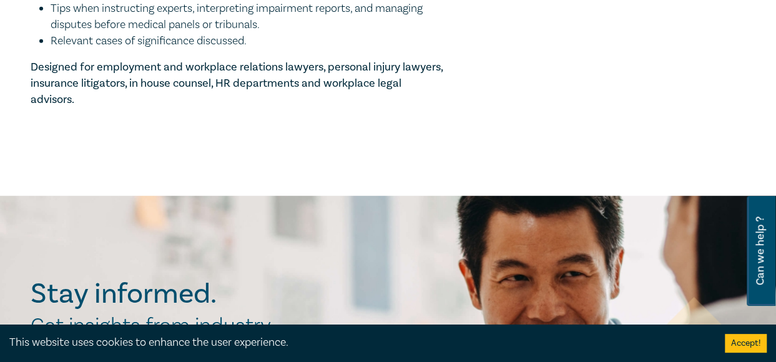 Image resolution: width=776 pixels, height=362 pixels. I want to click on button: Accept cookies, so click(745, 343).